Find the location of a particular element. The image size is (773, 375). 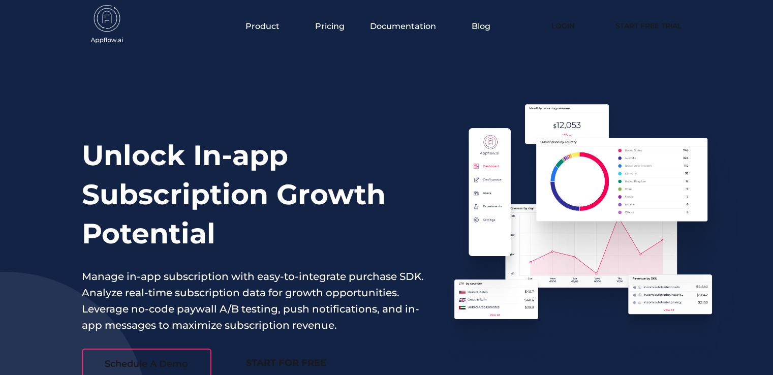

h1: Unlock In-app Subscription Growth Potential is located at coordinates (253, 194).